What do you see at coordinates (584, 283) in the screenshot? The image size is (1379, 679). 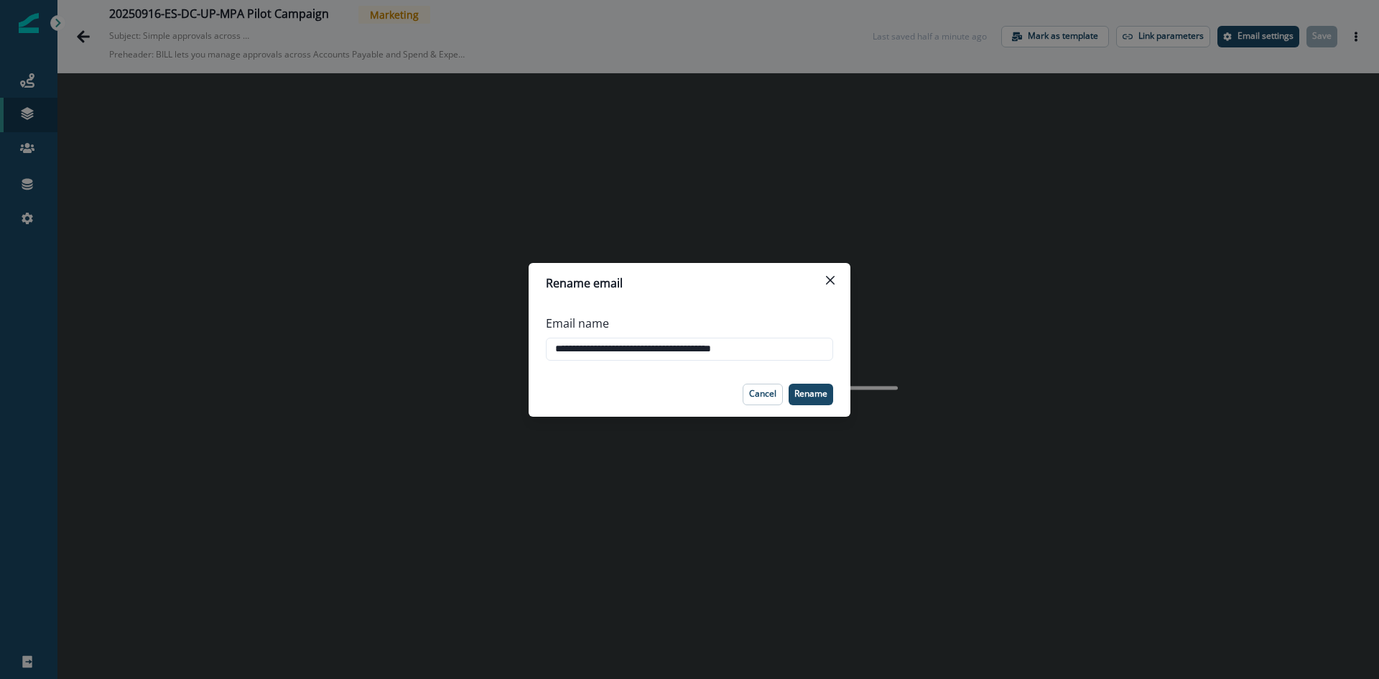 I see `p: Rename email` at bounding box center [584, 283].